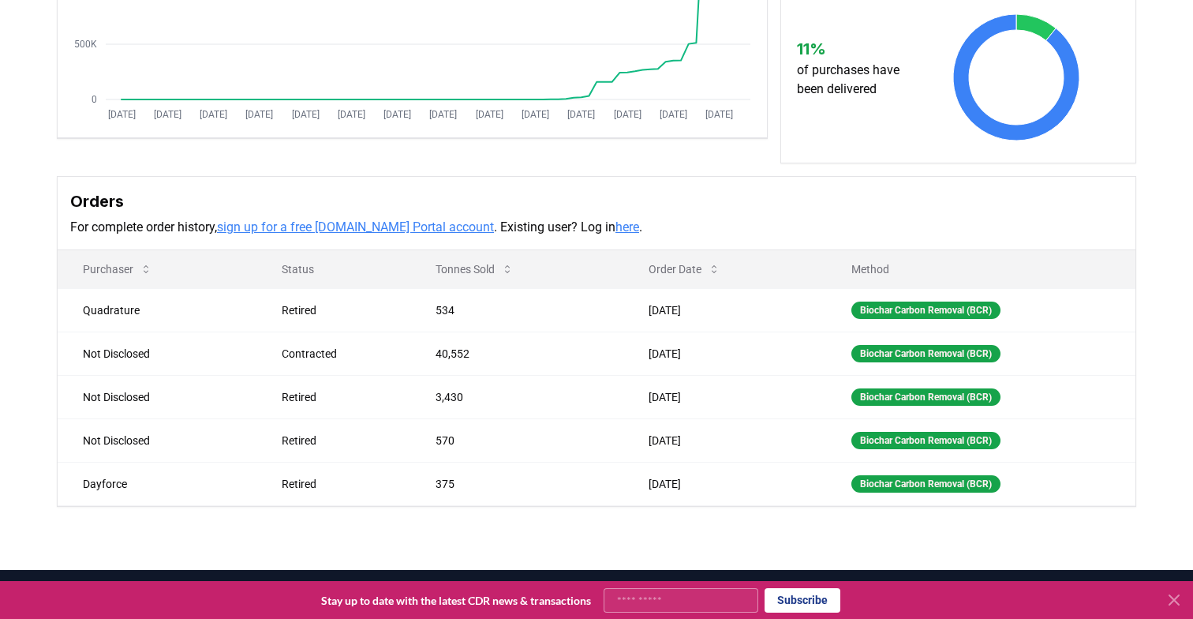 This screenshot has width=1193, height=619. Describe the element at coordinates (517, 483) in the screenshot. I see `td: 375` at that location.